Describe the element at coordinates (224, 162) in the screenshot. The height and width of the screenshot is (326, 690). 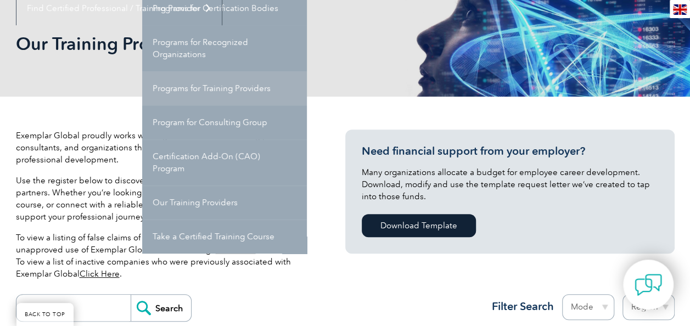
I see `a: Certification Add-On (CAO) Program` at that location.